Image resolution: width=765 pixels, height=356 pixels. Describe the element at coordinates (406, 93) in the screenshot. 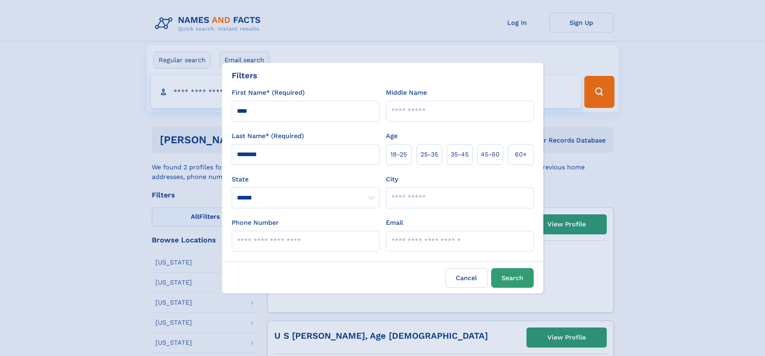

I see `label: Middle Name` at that location.